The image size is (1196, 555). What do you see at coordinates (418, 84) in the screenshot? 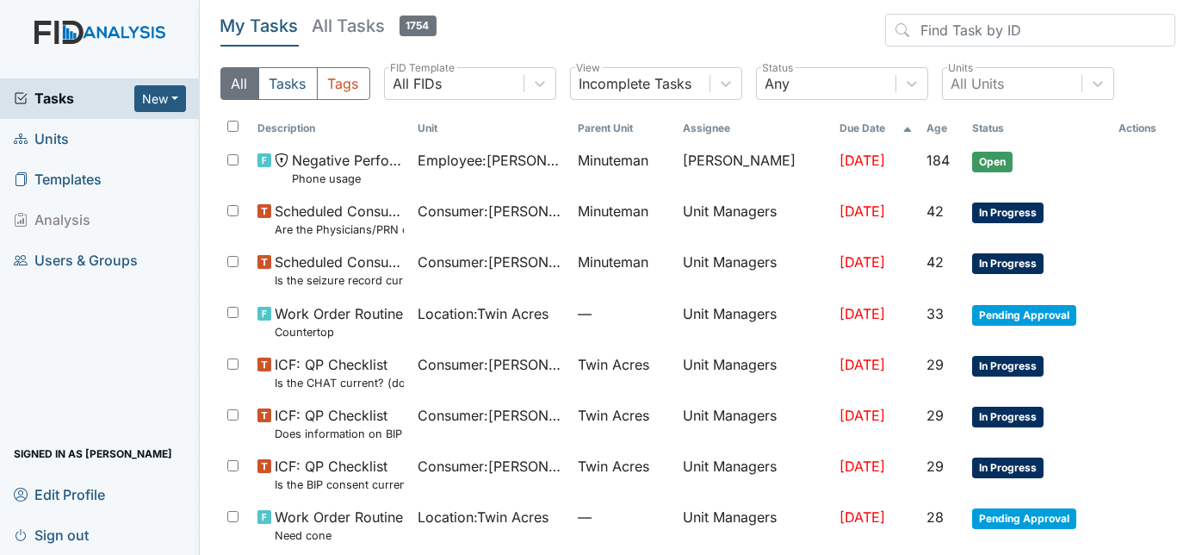
I see `div: All FIDs` at bounding box center [418, 84].